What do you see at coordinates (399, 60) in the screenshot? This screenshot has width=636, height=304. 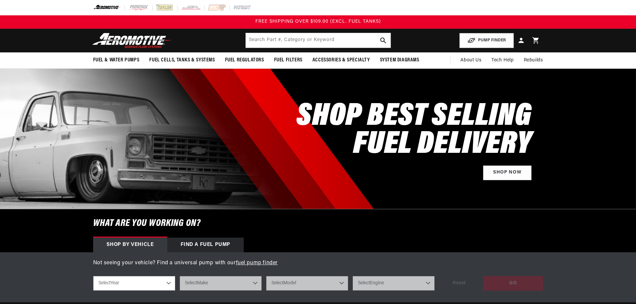 I see `summary: System Diagrams` at bounding box center [399, 60].